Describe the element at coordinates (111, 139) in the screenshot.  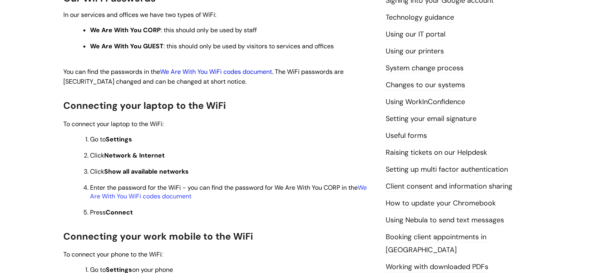
I see `span: Go to` at that location.